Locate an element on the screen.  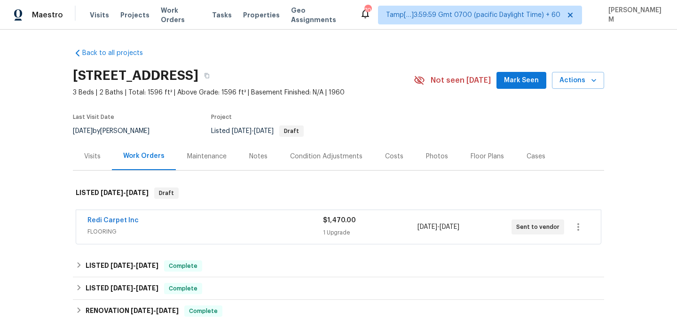
span: Projects is located at coordinates (135, 15).